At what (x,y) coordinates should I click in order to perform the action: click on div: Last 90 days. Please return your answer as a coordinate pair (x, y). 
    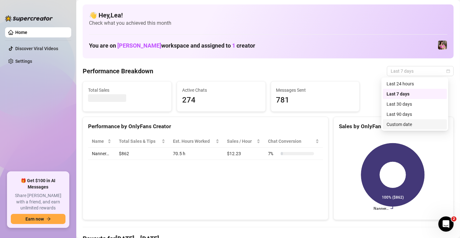
    Looking at the image, I should click on (415, 114).